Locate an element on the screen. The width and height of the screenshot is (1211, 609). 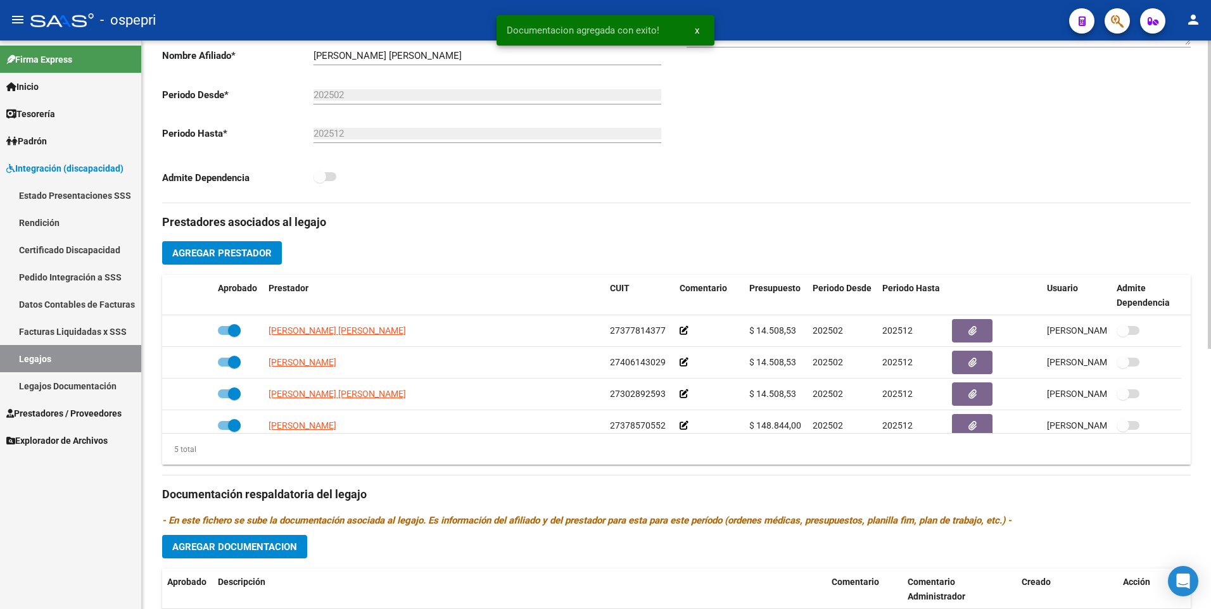
span: 27406143029 is located at coordinates (638, 362).